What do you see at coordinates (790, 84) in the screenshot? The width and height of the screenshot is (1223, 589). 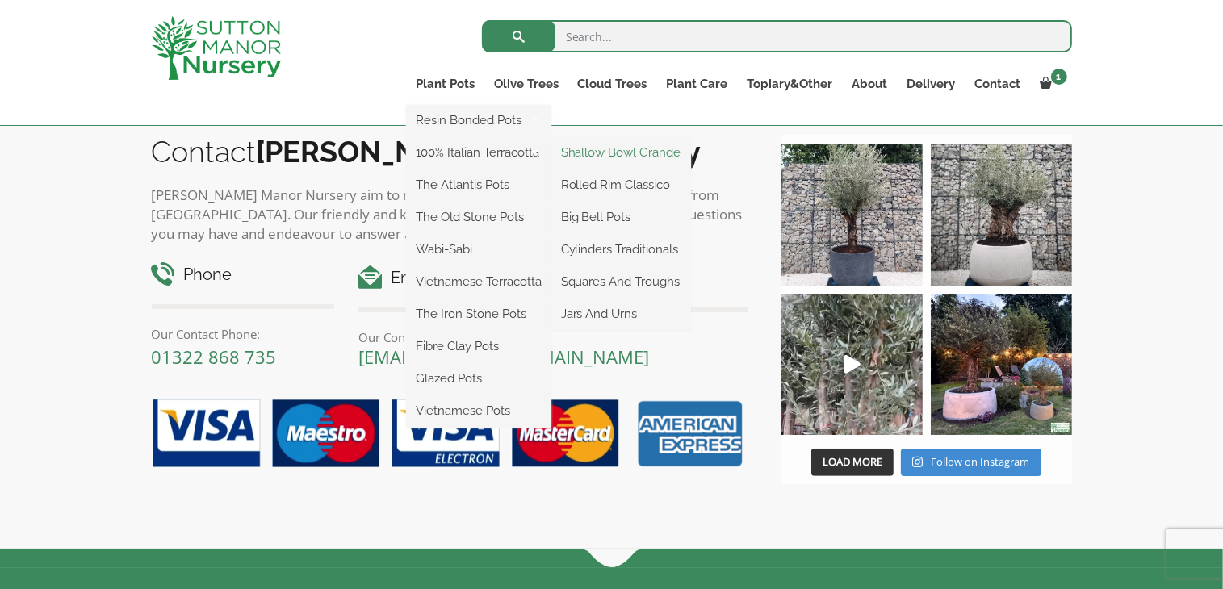 I see `a: Topiary&Other` at bounding box center [790, 84].